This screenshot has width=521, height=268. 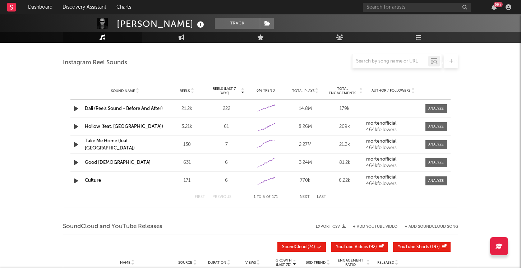 What do you see at coordinates (266, 91) in the screenshot?
I see `div: 6M Trend` at bounding box center [266, 91].